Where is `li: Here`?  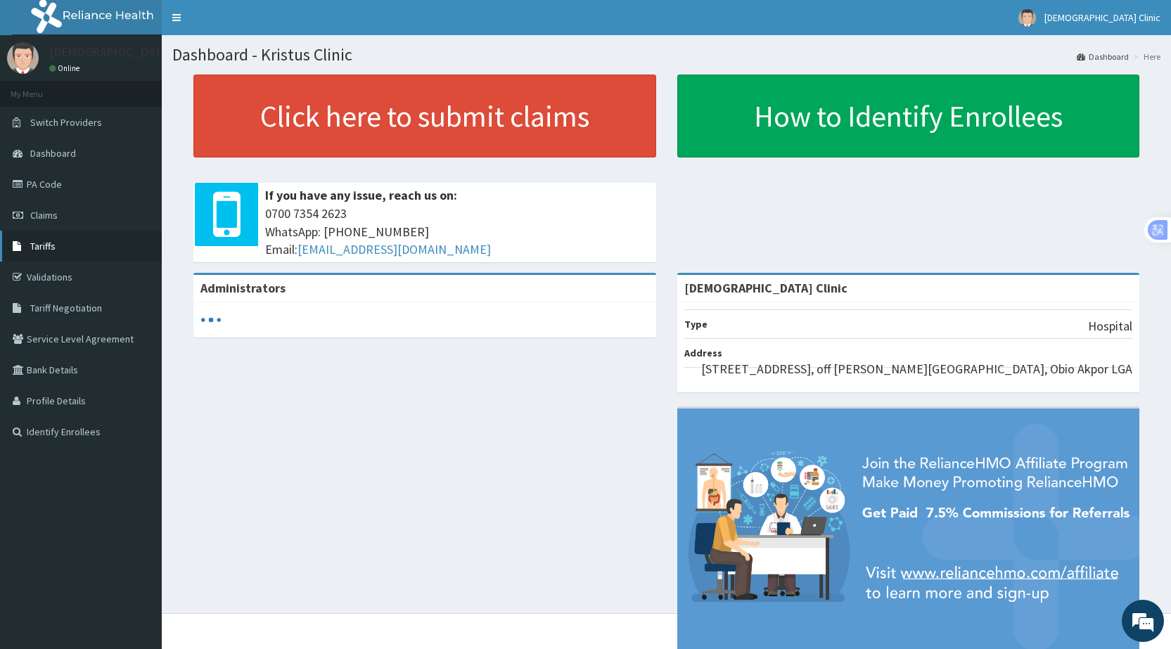
li: Here is located at coordinates (1145, 56).